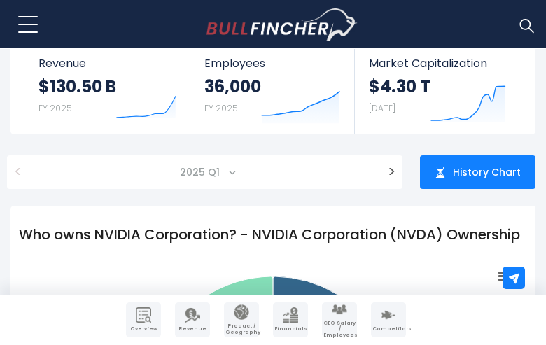 Image resolution: width=546 pixels, height=345 pixels. What do you see at coordinates (242, 320) in the screenshot?
I see `a: Company Product/Geography` at bounding box center [242, 320].